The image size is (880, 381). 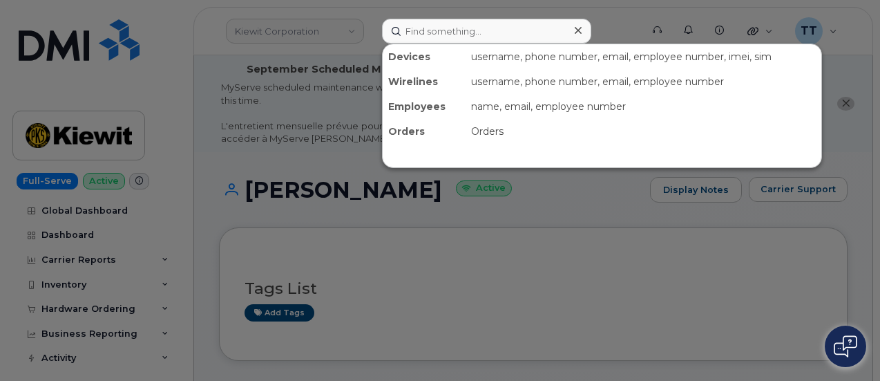 I want to click on div: username, phone number, email, employee number, so click(x=643, y=82).